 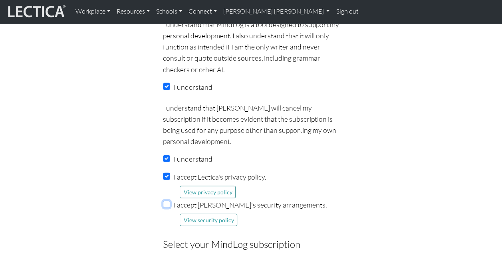 I want to click on a: Connect, so click(x=203, y=12).